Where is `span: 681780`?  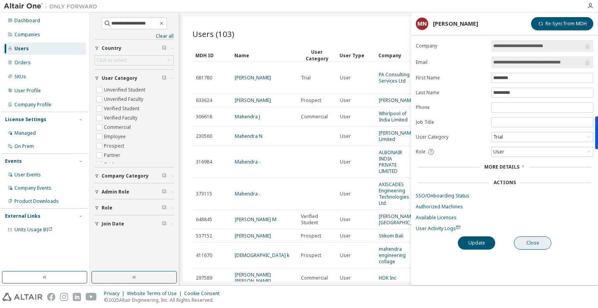 span: 681780 is located at coordinates (204, 78).